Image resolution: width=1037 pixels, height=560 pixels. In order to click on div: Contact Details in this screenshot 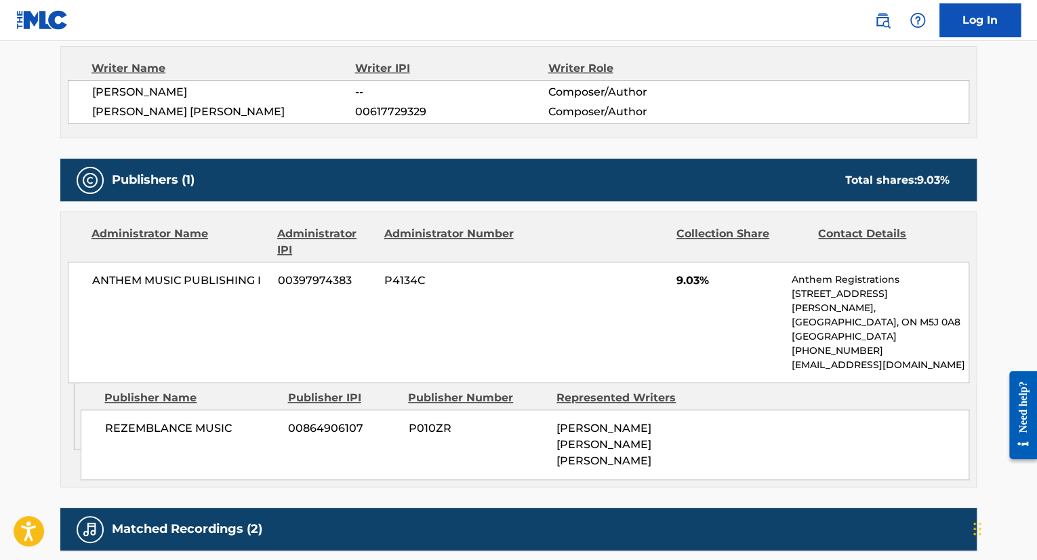, I will do `click(884, 242)`.